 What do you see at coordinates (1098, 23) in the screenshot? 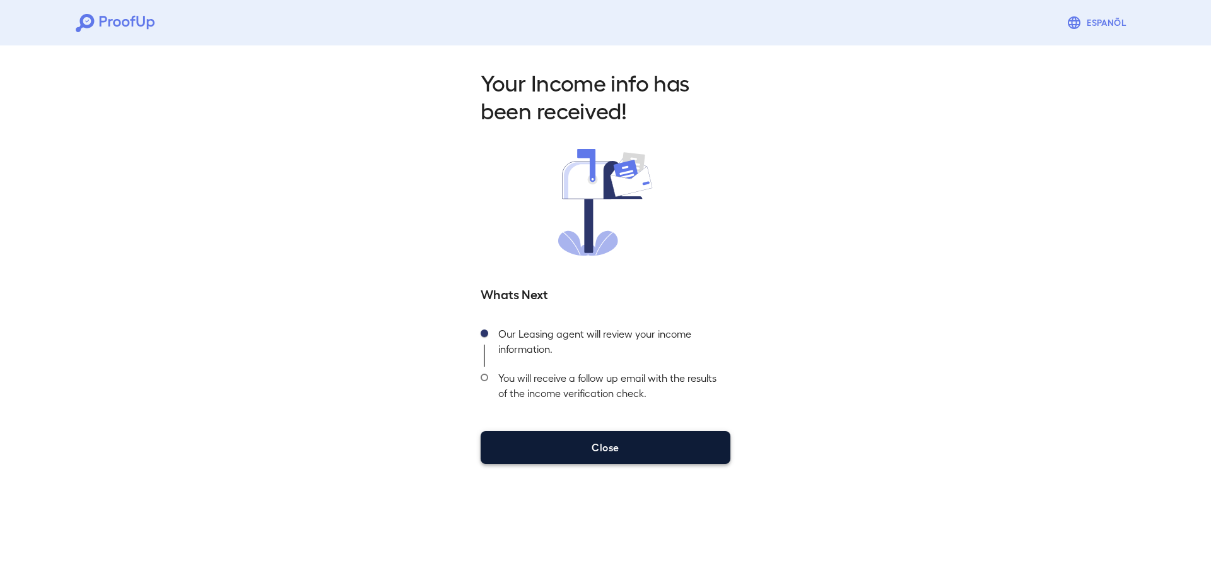
I see `button: Espanõl` at bounding box center [1098, 23].